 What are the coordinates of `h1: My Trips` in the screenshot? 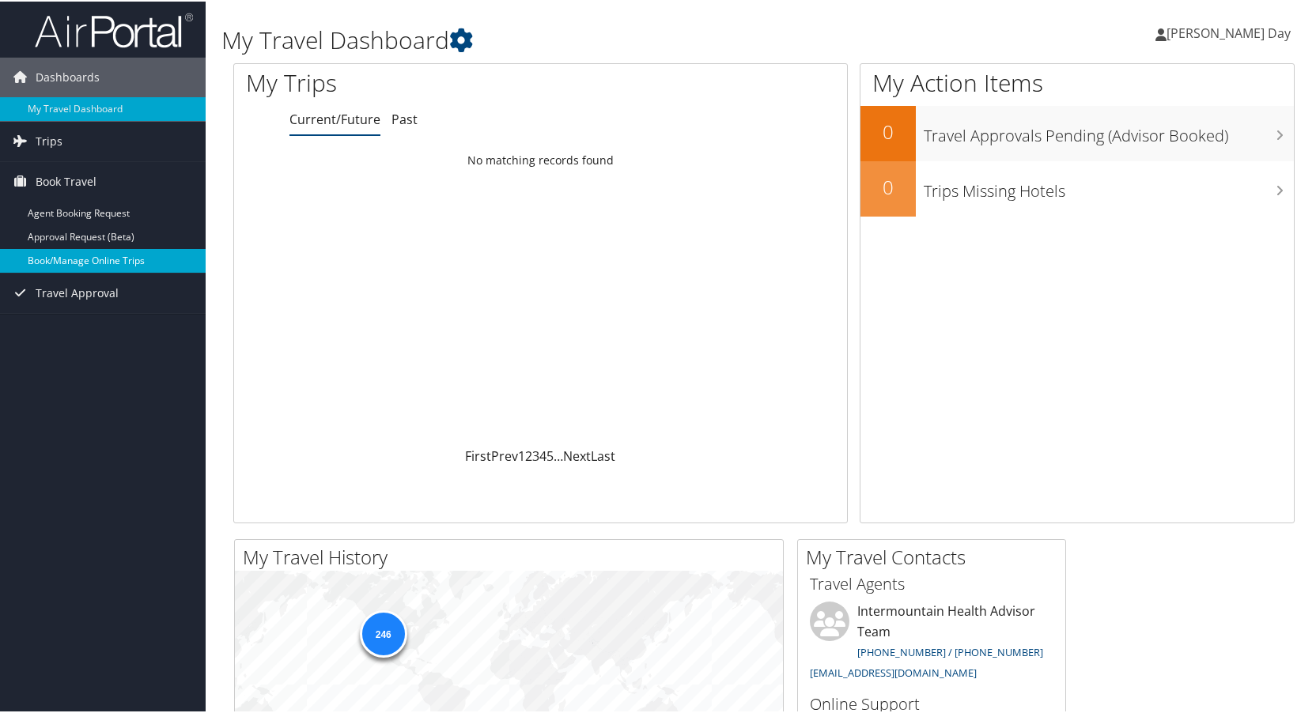 It's located at (413, 81).